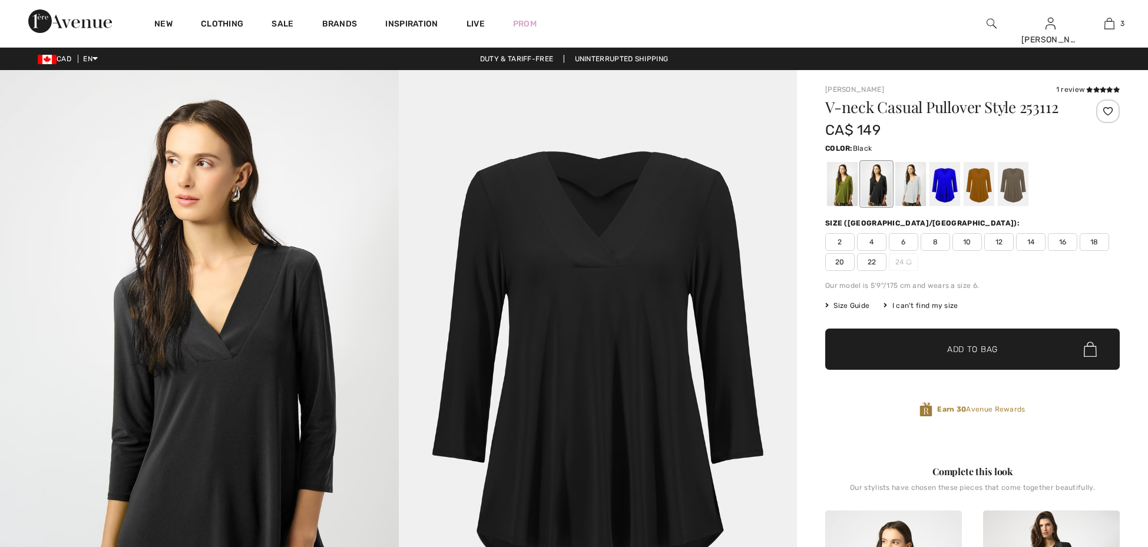 This screenshot has width=1148, height=547. Describe the element at coordinates (979, 184) in the screenshot. I see `div: Medallion` at that location.